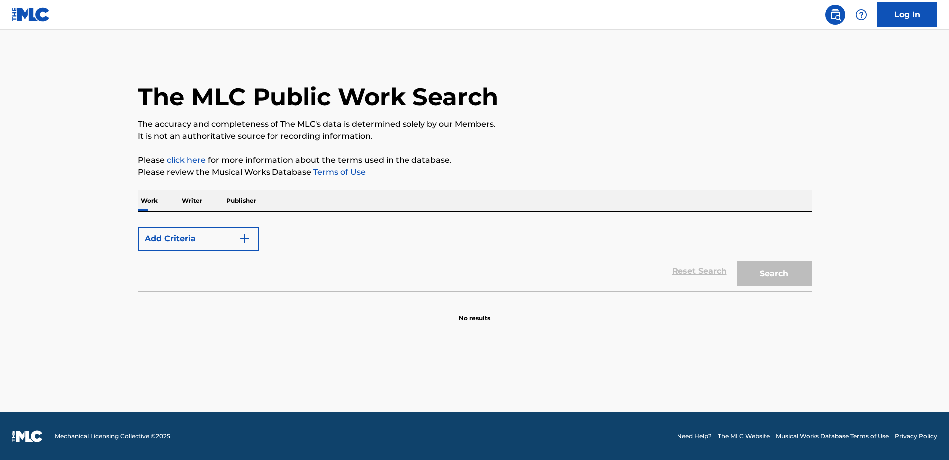 This screenshot has height=460, width=949. Describe the element at coordinates (245, 239) in the screenshot. I see `img: 9d2ae6d4665cec9f34b9.svg` at that location.